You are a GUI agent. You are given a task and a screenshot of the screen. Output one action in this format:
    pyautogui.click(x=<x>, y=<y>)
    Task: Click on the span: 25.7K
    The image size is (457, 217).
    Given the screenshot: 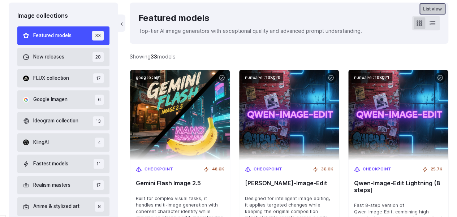 What is the action you would take?
    pyautogui.click(x=436, y=169)
    